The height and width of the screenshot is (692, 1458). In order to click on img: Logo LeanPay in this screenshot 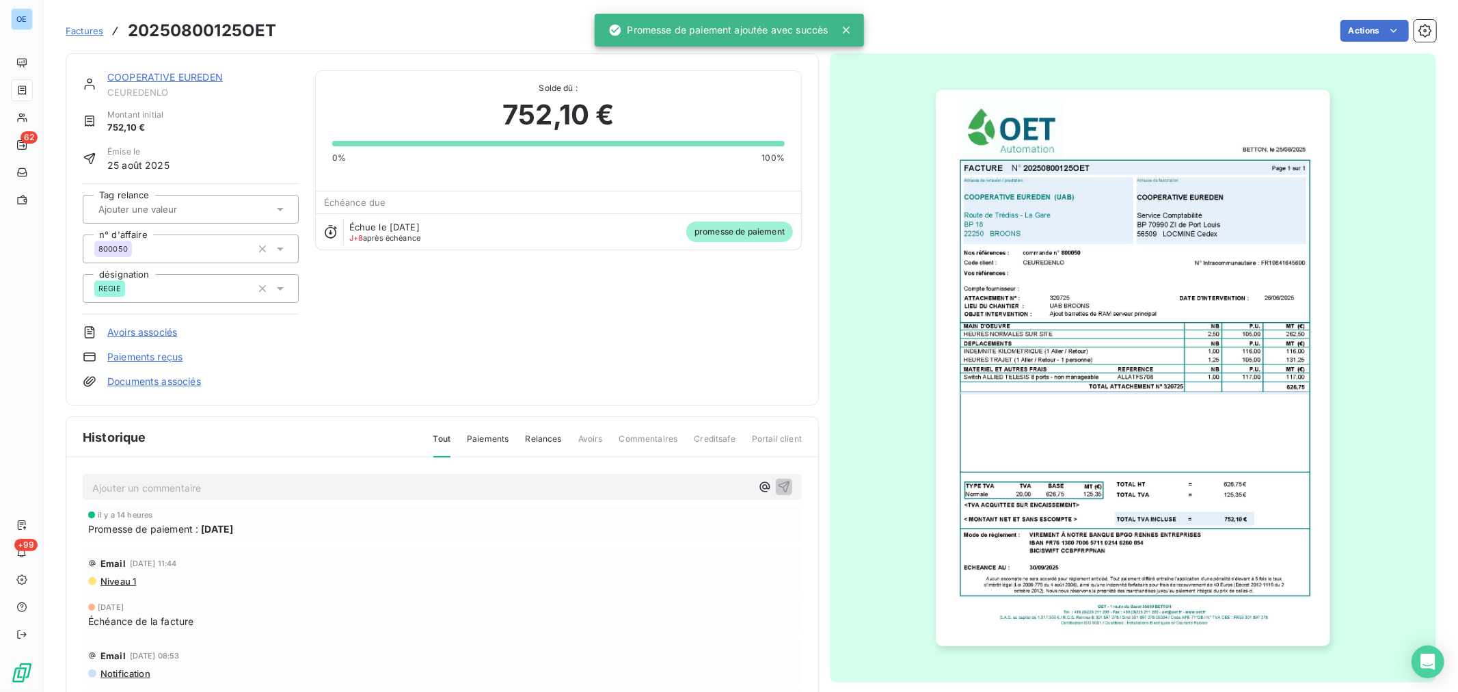, I will do `click(22, 673)`.